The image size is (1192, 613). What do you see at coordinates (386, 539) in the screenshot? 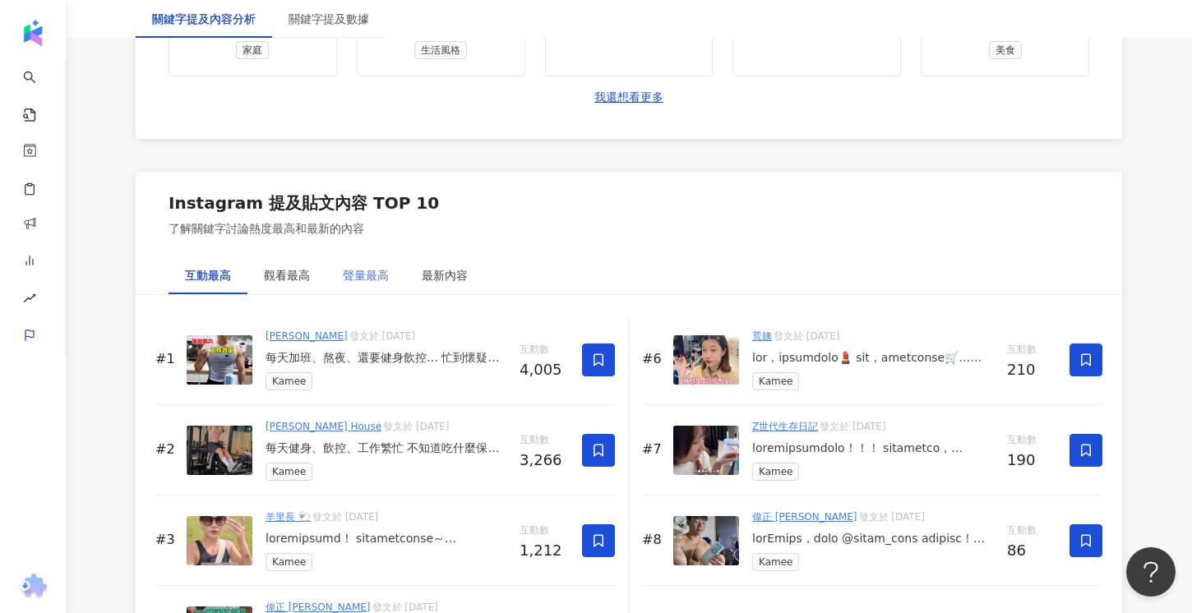
I see `div: loremipsumd！ sitametconse～ adipiscingElitsed✨ doeiusmod，tempori！ utlabore，etdolo、magn！ aliqu，enim...` at bounding box center [386, 539].